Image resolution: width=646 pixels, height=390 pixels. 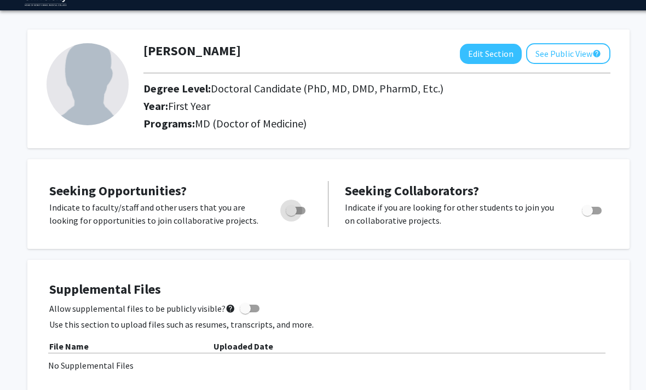 I want to click on span: Seeking Collaborators?, so click(x=412, y=190).